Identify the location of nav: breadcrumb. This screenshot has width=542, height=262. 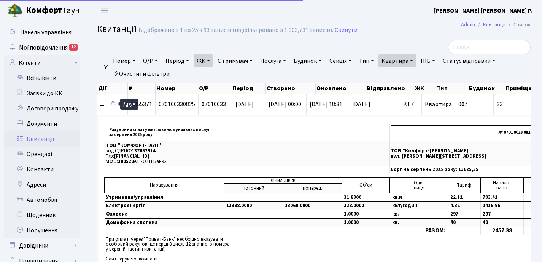
(496, 25).